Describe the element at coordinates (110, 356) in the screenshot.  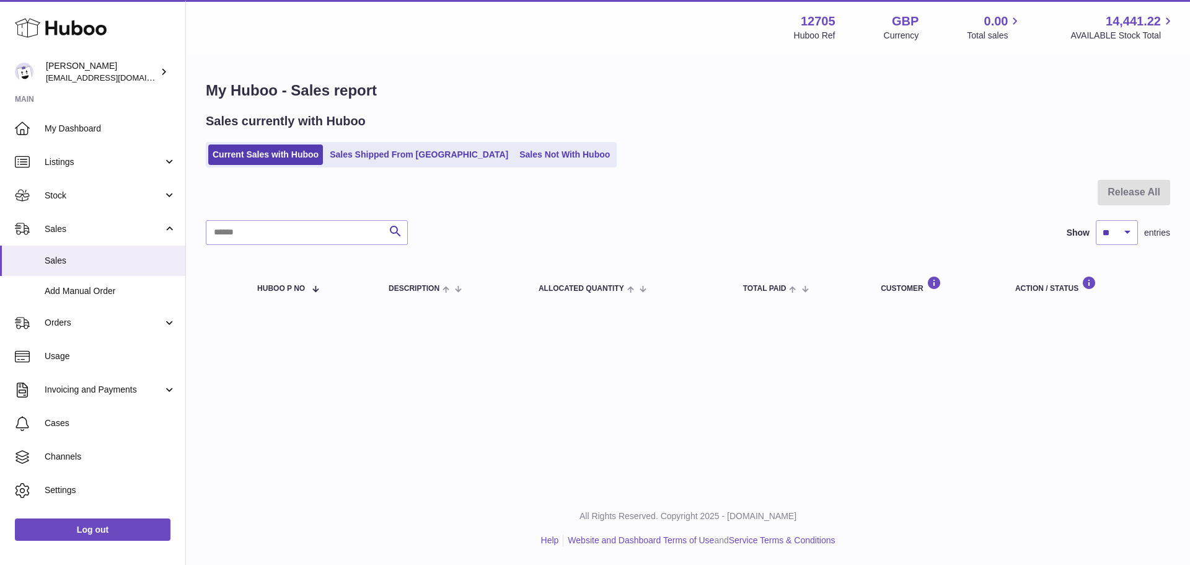
I see `span: Usage` at that location.